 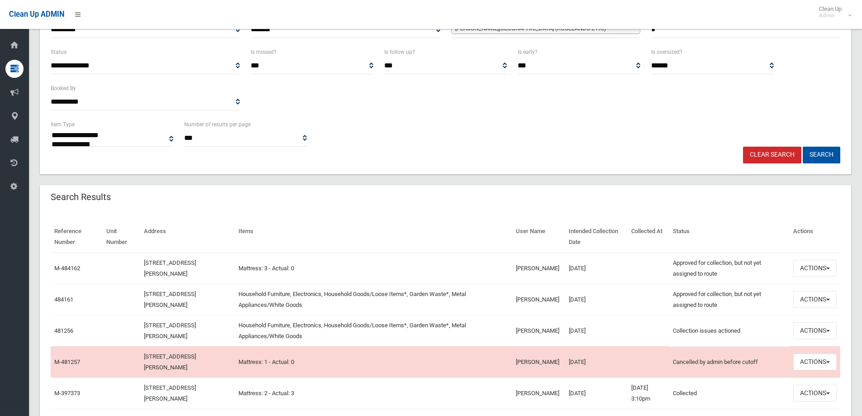 I want to click on th: Reference Number, so click(x=76, y=237).